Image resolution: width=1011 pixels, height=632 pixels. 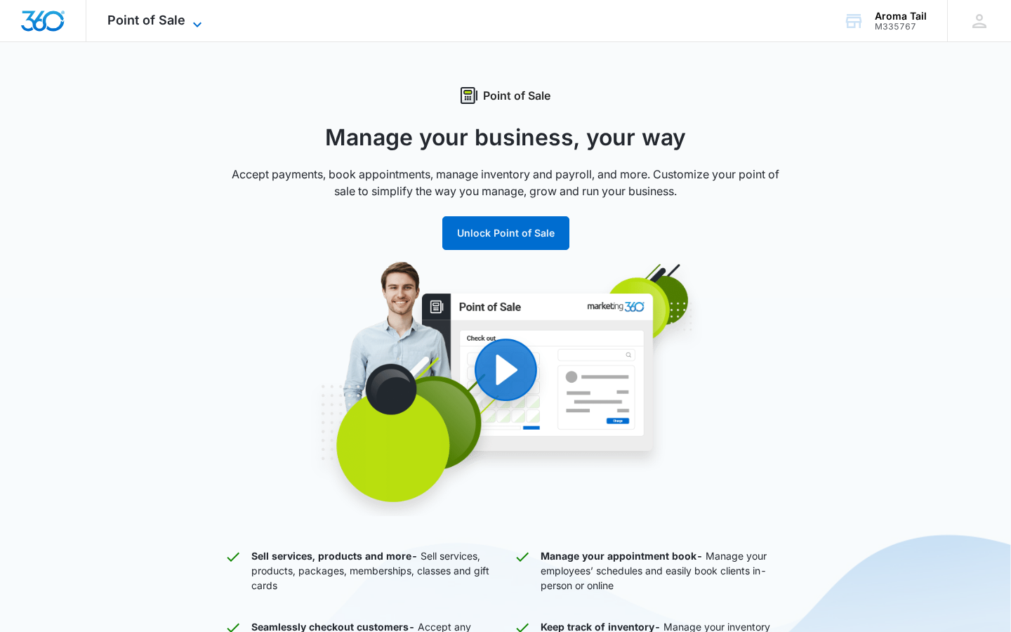 I want to click on a: Unlock Point of Sale, so click(x=506, y=232).